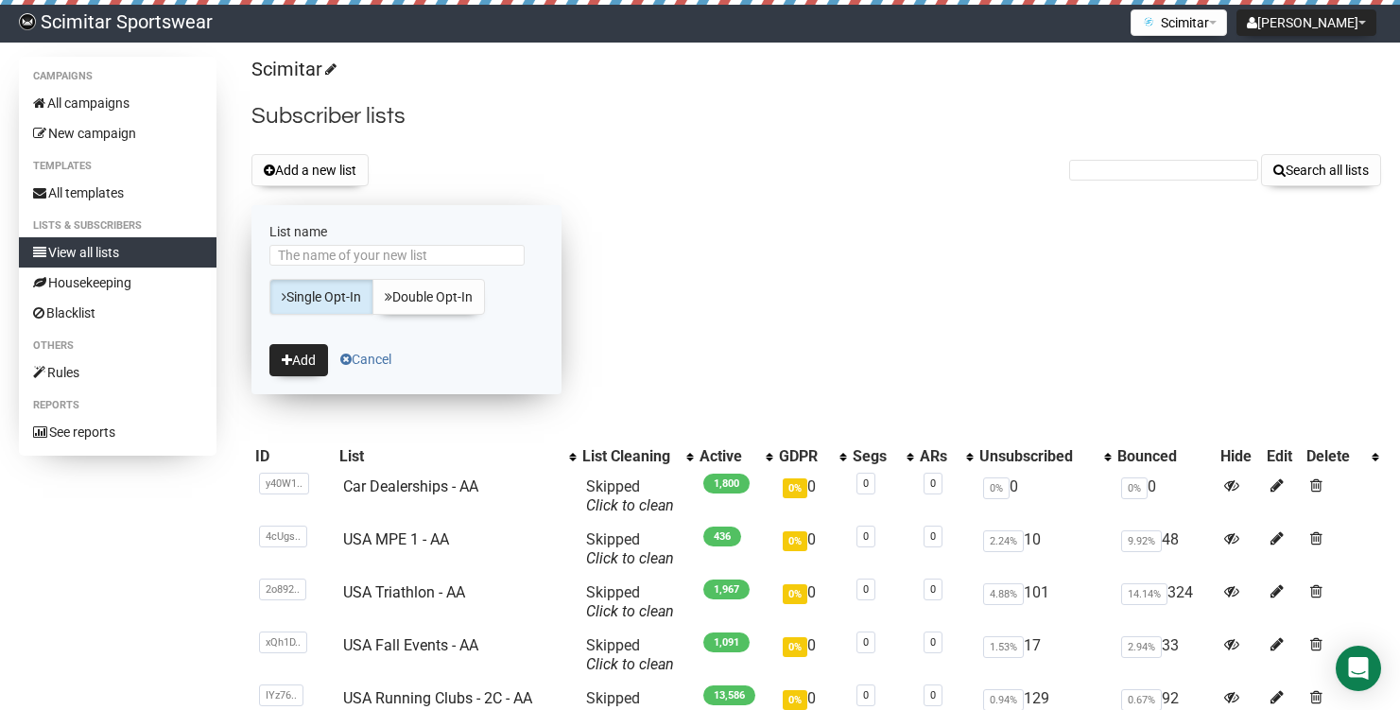 The width and height of the screenshot is (1400, 710). I want to click on td: 48, so click(1165, 549).